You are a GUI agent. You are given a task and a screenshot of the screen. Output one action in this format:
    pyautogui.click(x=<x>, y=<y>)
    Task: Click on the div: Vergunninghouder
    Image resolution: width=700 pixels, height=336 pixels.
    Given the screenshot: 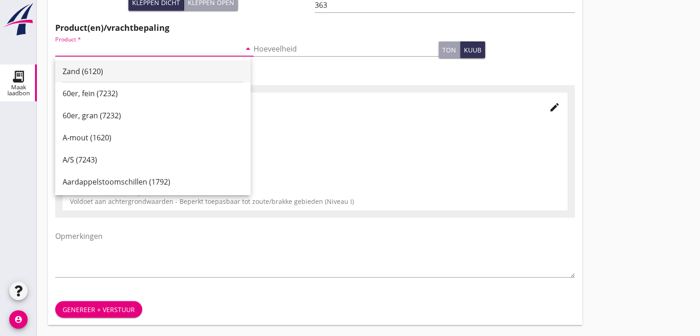 What is the action you would take?
    pyautogui.click(x=315, y=125)
    